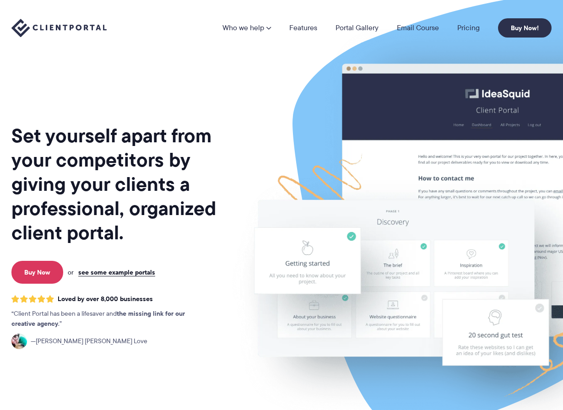 The height and width of the screenshot is (410, 563). I want to click on a: Buy Now!, so click(525, 28).